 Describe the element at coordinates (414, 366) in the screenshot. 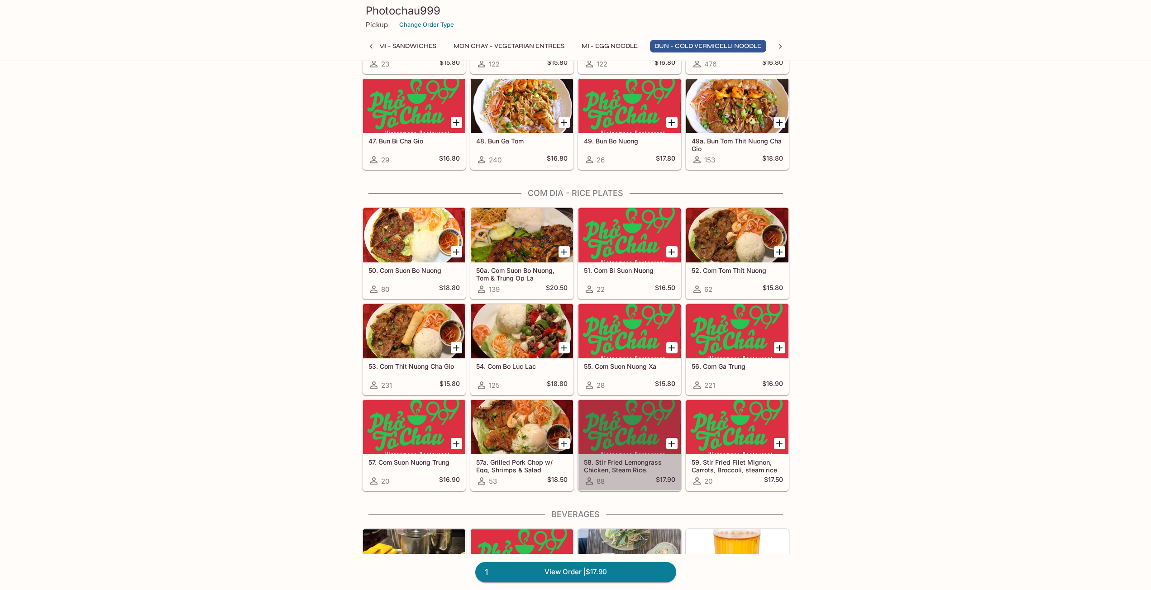

I see `h5: 53. Com Thit Nuong Cha Gio` at that location.